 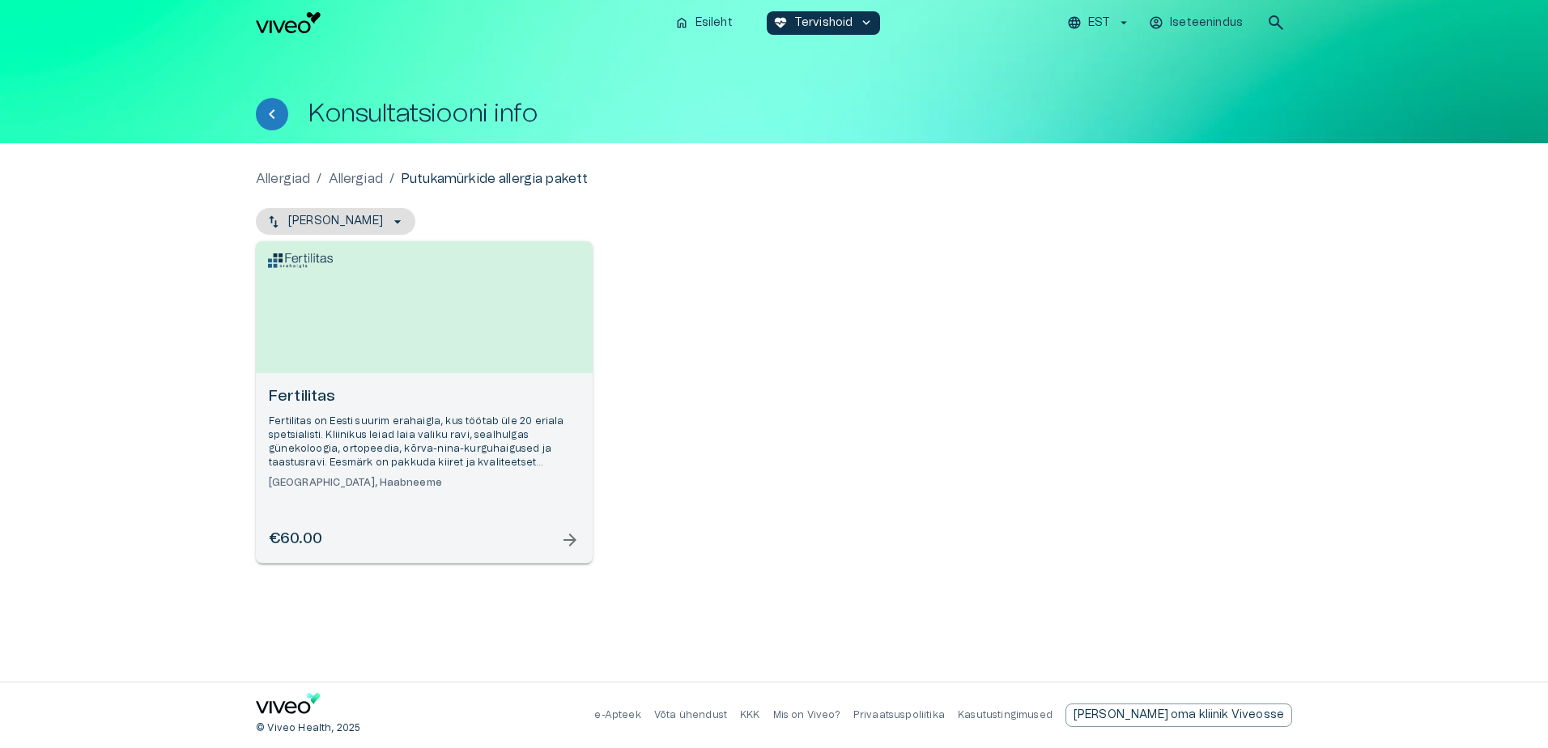 What do you see at coordinates (296, 539) in the screenshot?
I see `h6: €60.00` at bounding box center [296, 539].